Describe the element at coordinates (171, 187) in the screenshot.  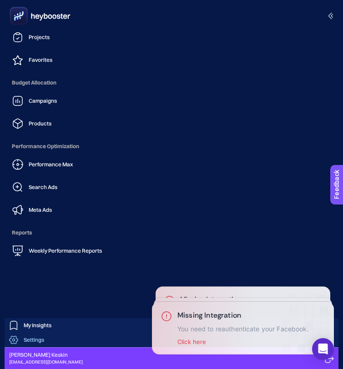
I see `a: Search Ads` at that location.